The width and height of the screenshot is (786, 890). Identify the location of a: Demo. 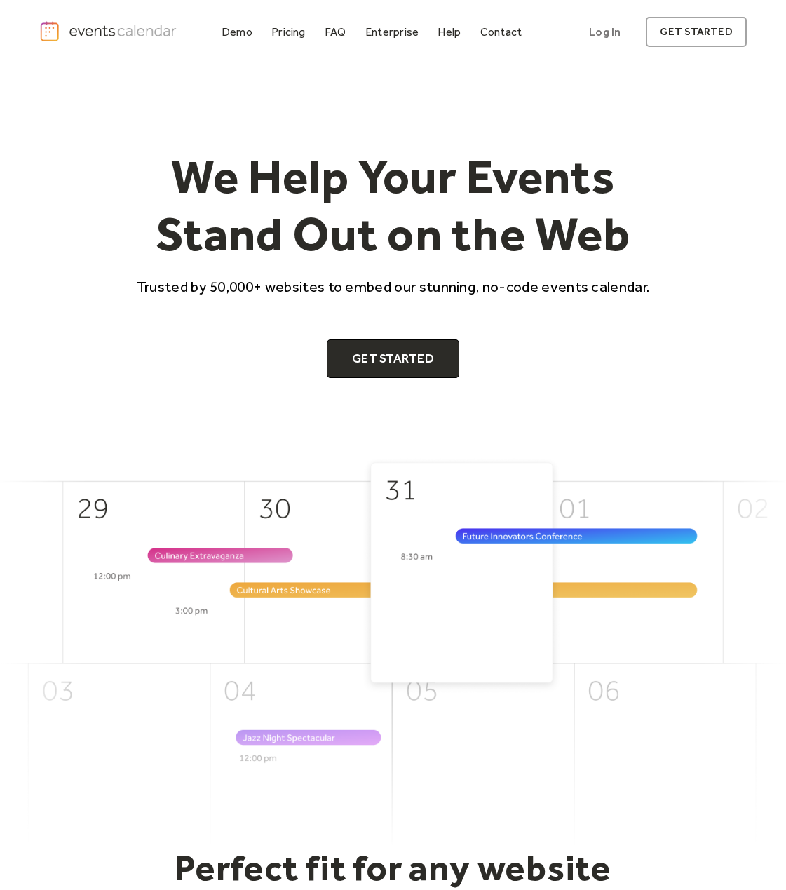
(237, 32).